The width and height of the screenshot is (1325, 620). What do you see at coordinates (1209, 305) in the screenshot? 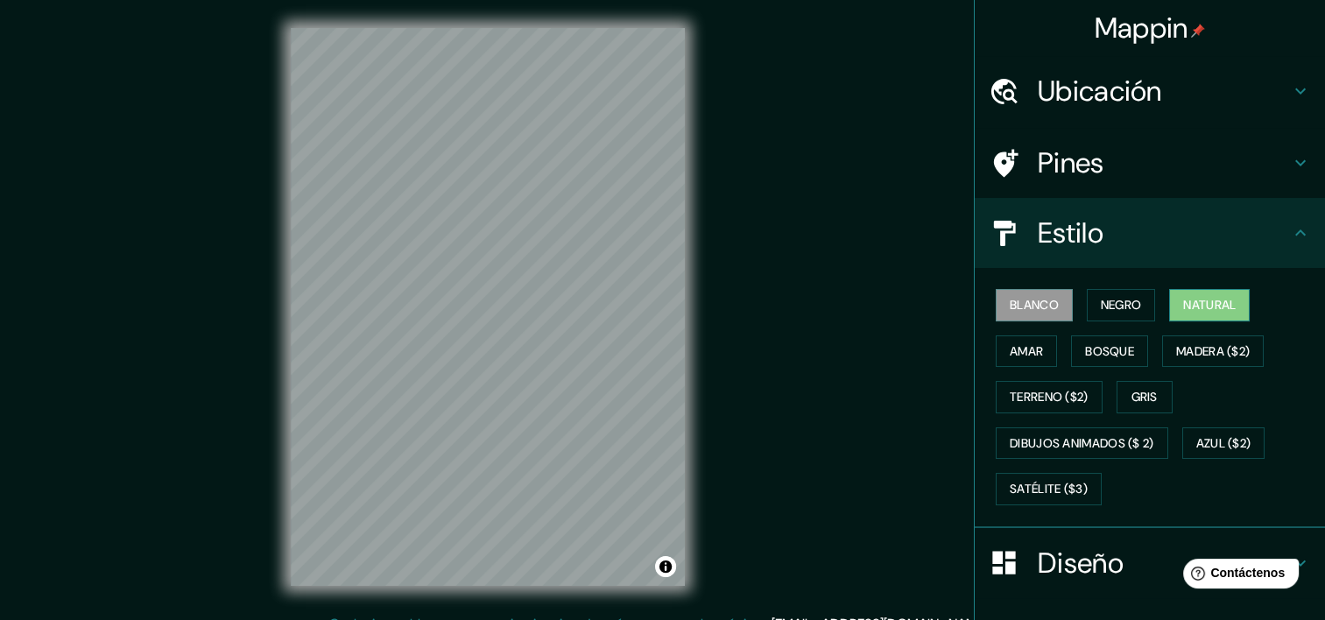
I see `button: Natural` at bounding box center [1209, 305].